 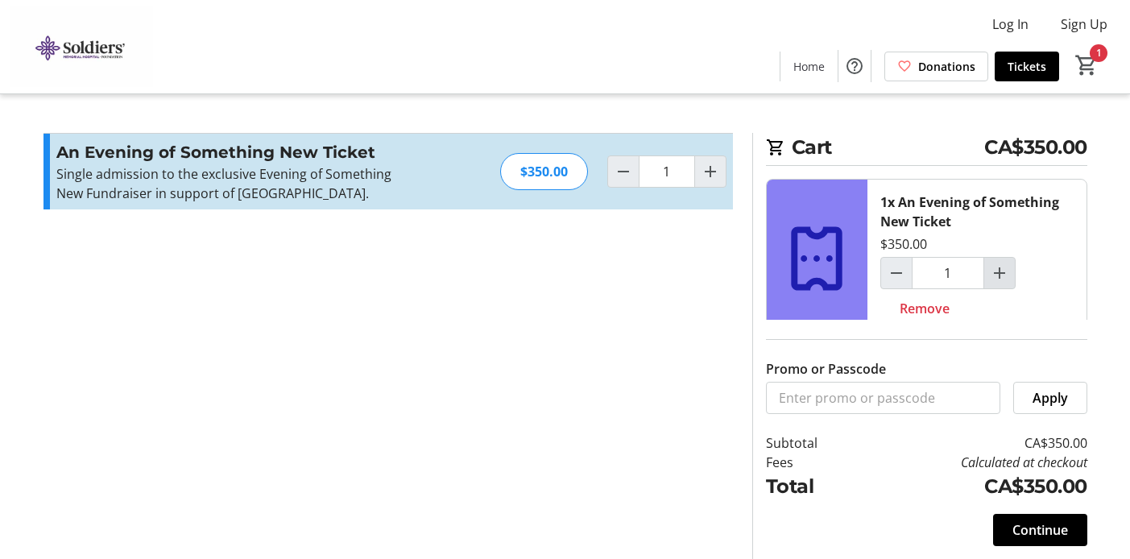 I want to click on span: Continue, so click(x=1039, y=530).